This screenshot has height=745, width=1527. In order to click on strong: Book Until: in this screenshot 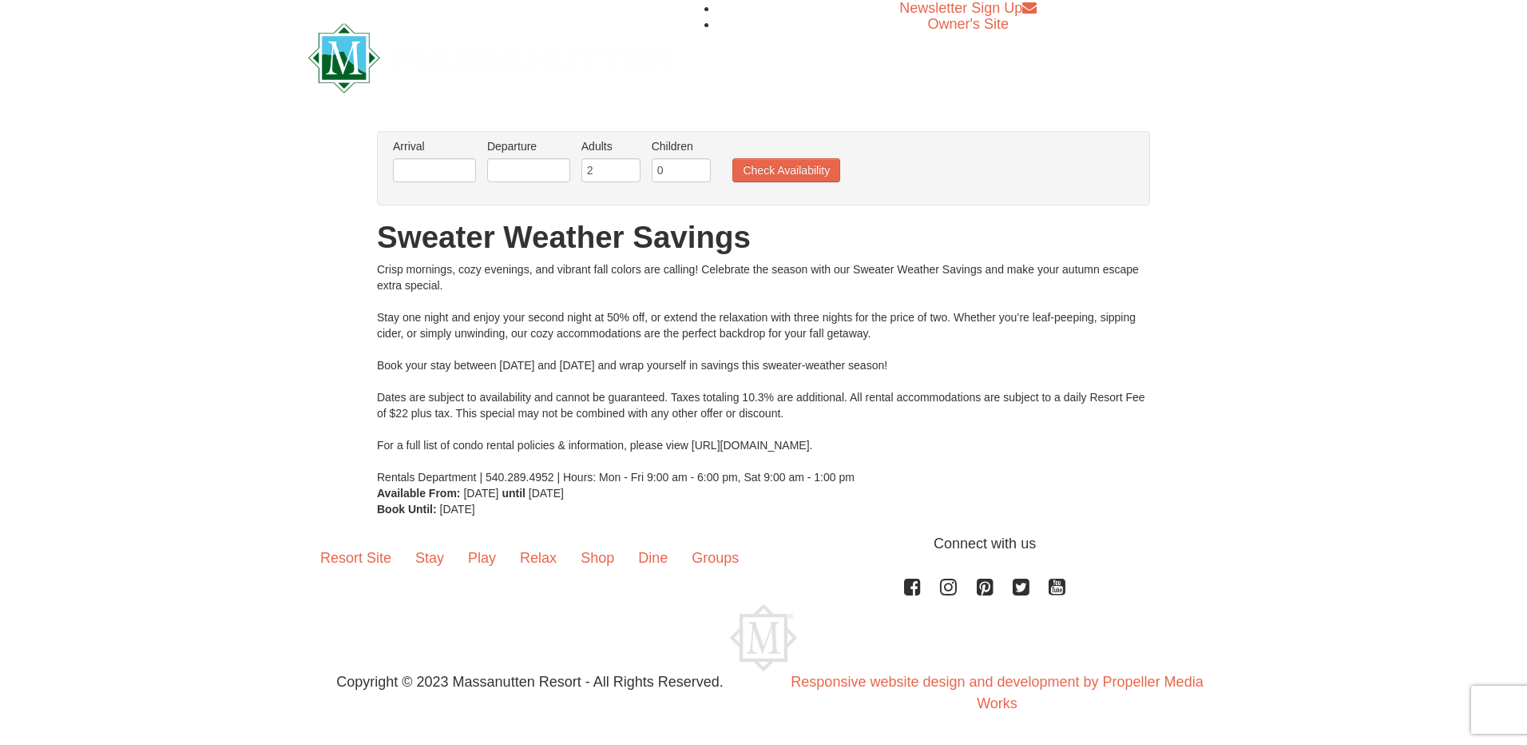, I will do `click(407, 509)`.